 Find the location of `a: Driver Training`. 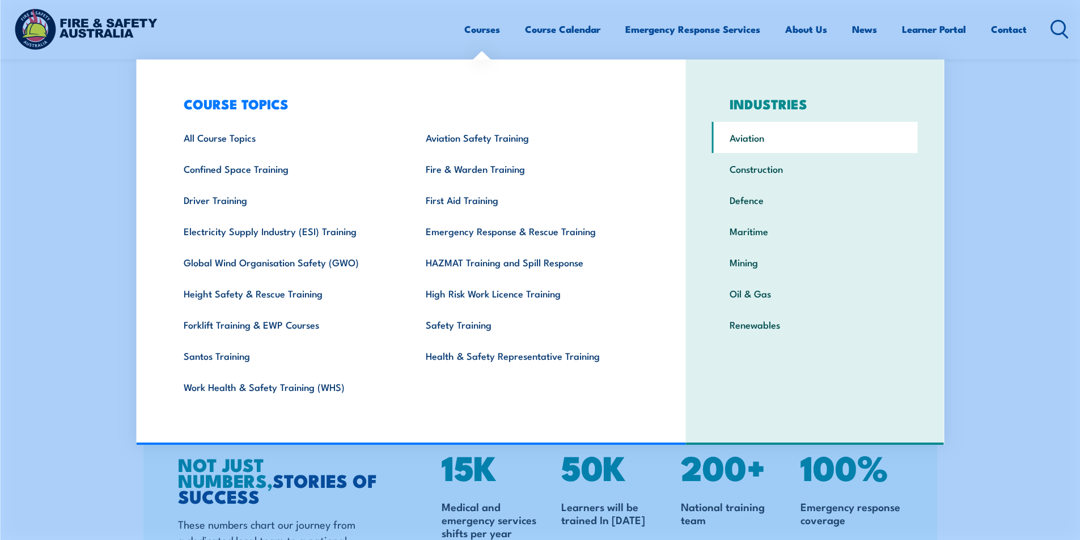

a: Driver Training is located at coordinates (287, 200).